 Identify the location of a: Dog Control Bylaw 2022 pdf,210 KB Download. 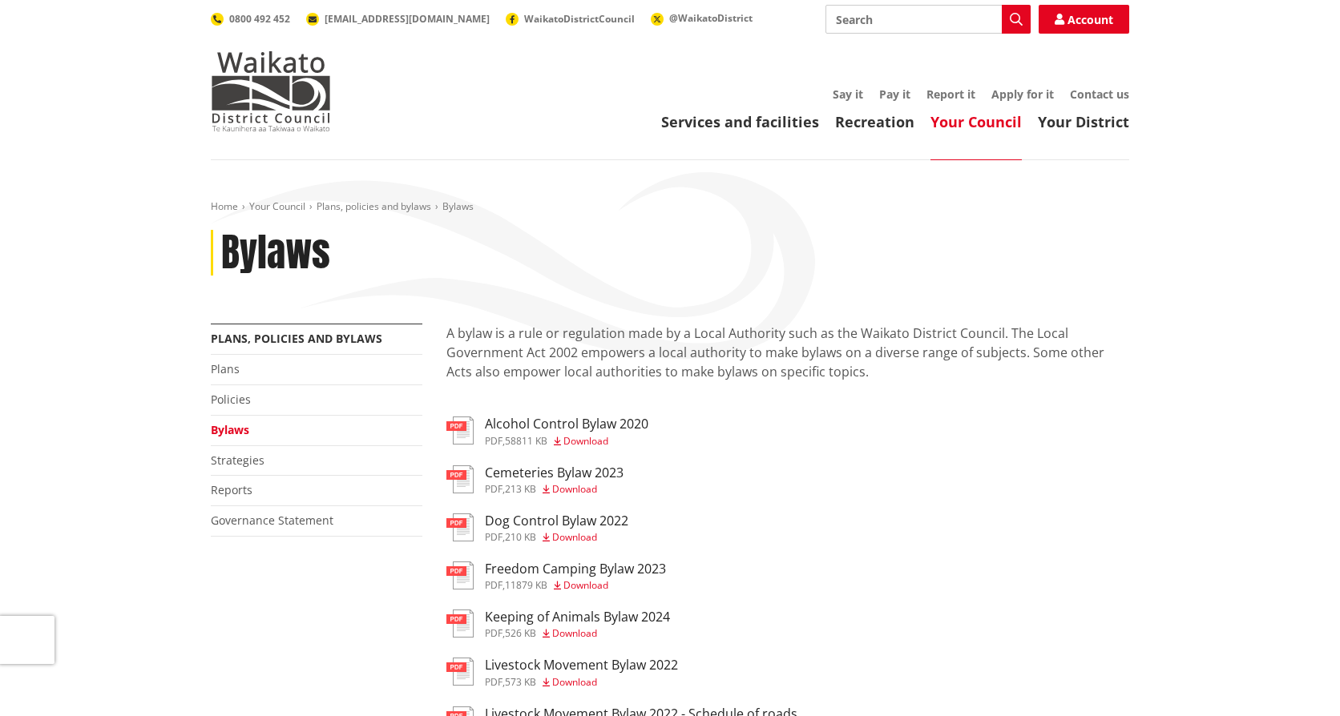
(537, 528).